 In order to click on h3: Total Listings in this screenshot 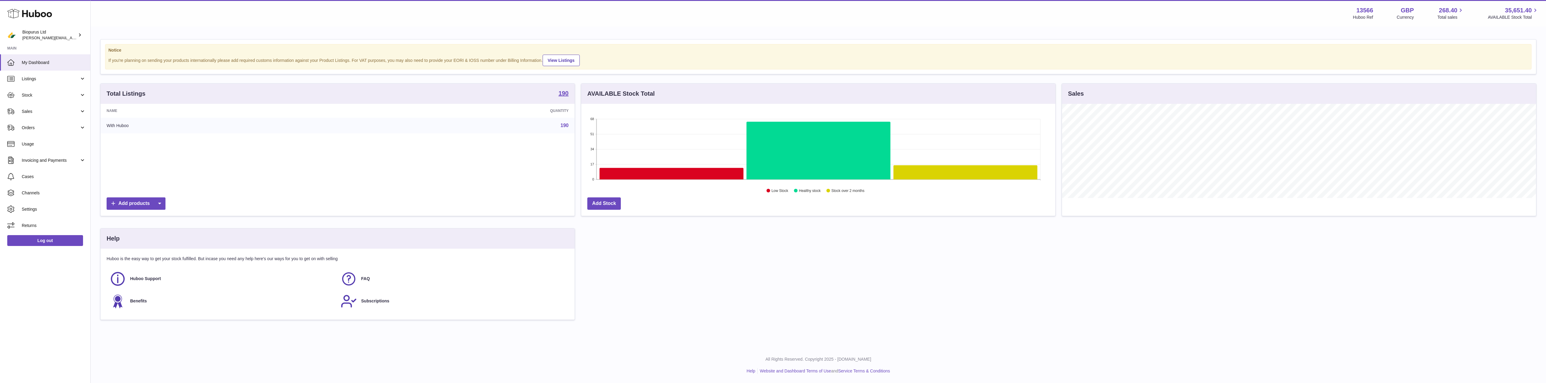, I will do `click(126, 94)`.